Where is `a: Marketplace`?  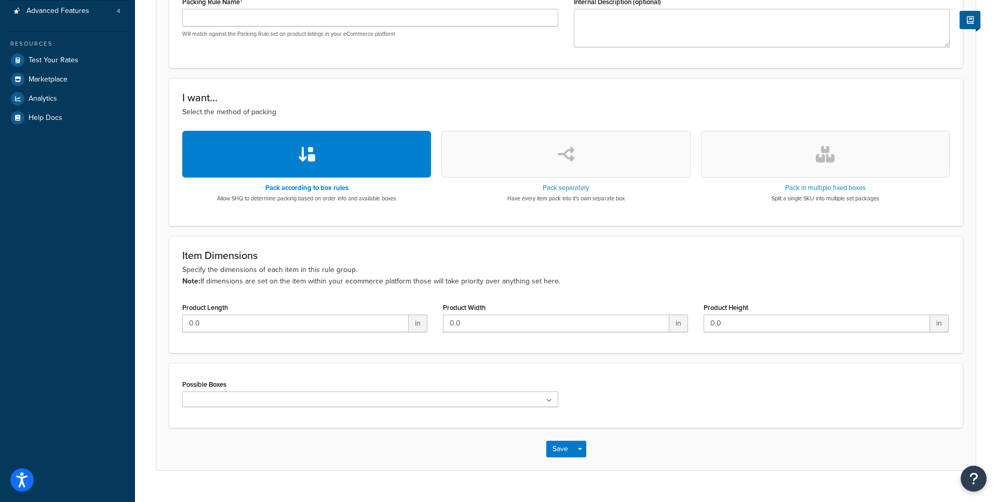
a: Marketplace is located at coordinates (68, 79).